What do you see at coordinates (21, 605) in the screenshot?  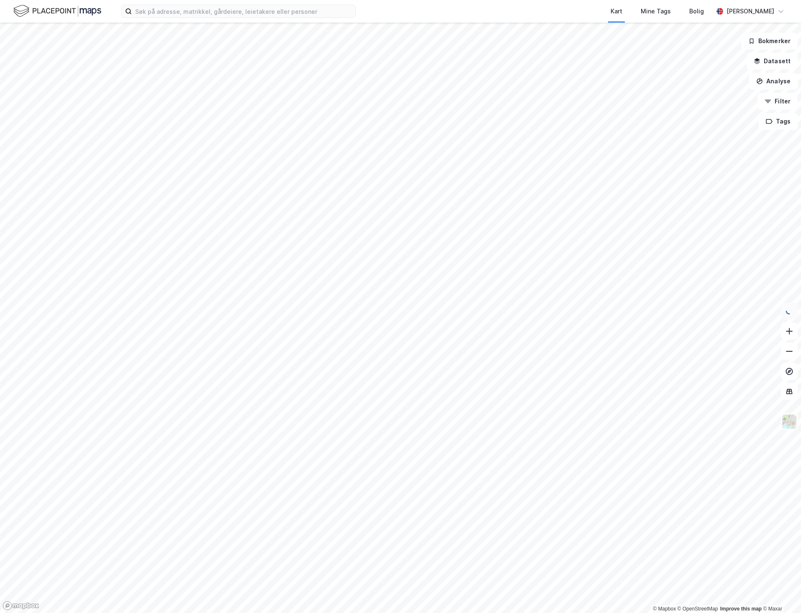 I see `a: Mapbox homepage` at bounding box center [21, 605].